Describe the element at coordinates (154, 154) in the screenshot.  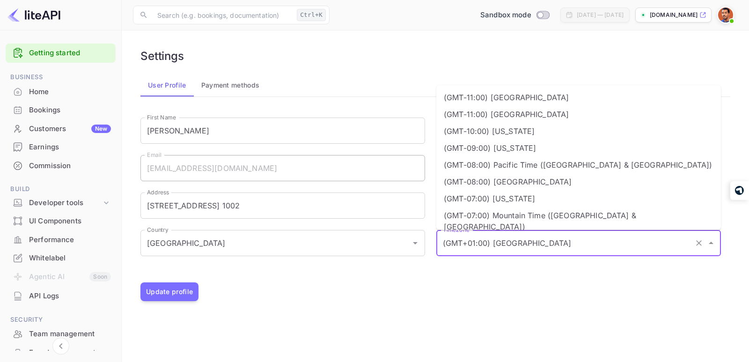
I see `label: Email` at that location.